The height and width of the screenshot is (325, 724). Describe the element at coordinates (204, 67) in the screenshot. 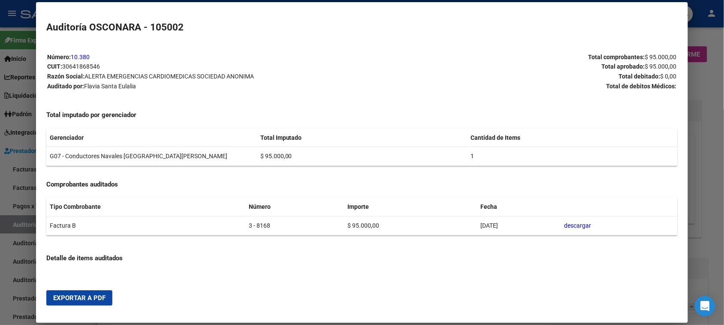

I see `p: CUIT:` at that location.